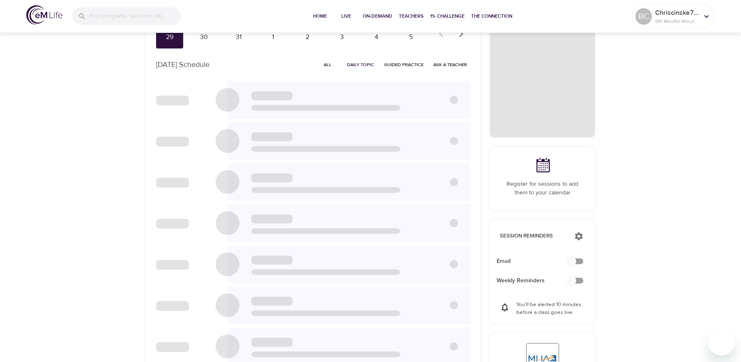 Image resolution: width=741 pixels, height=362 pixels. What do you see at coordinates (677, 13) in the screenshot?
I see `p: Chriscinske765` at bounding box center [677, 13].